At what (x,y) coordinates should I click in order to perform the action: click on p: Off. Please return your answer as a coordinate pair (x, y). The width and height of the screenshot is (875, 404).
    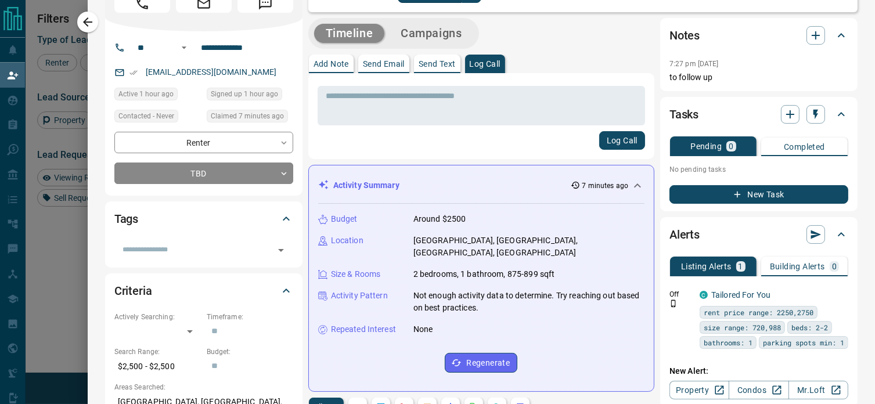
    Looking at the image, I should click on (681, 294).